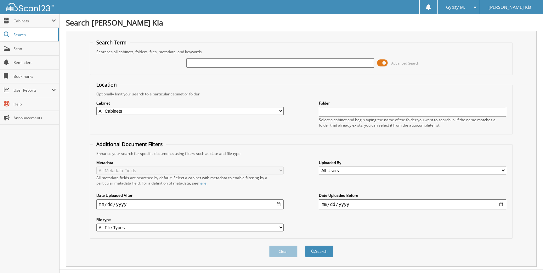 This screenshot has width=543, height=273. What do you see at coordinates (35, 49) in the screenshot?
I see `span: Scan` at bounding box center [35, 49].